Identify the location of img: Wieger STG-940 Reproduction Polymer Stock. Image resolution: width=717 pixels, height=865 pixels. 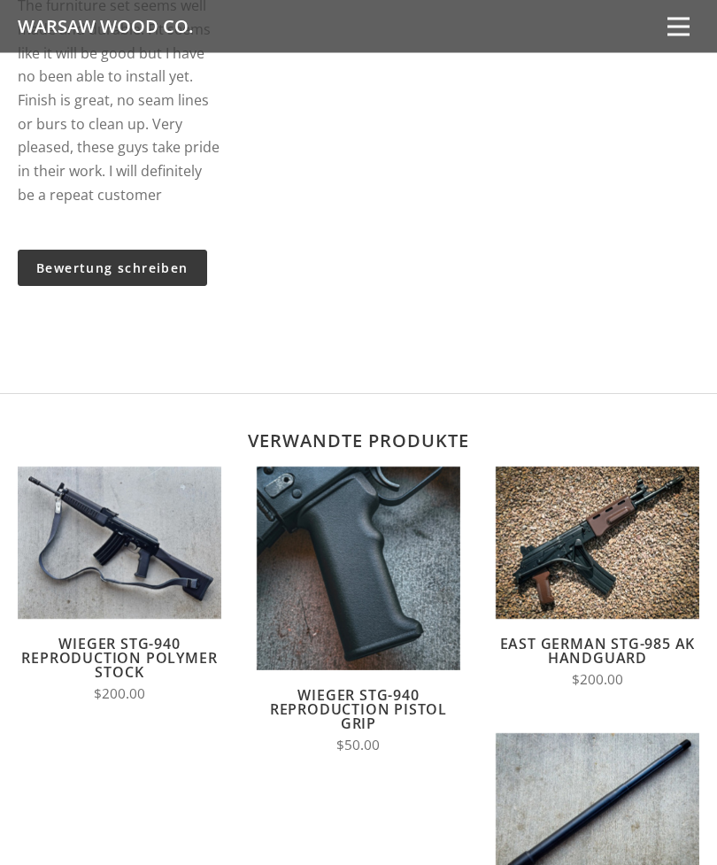
(119, 543).